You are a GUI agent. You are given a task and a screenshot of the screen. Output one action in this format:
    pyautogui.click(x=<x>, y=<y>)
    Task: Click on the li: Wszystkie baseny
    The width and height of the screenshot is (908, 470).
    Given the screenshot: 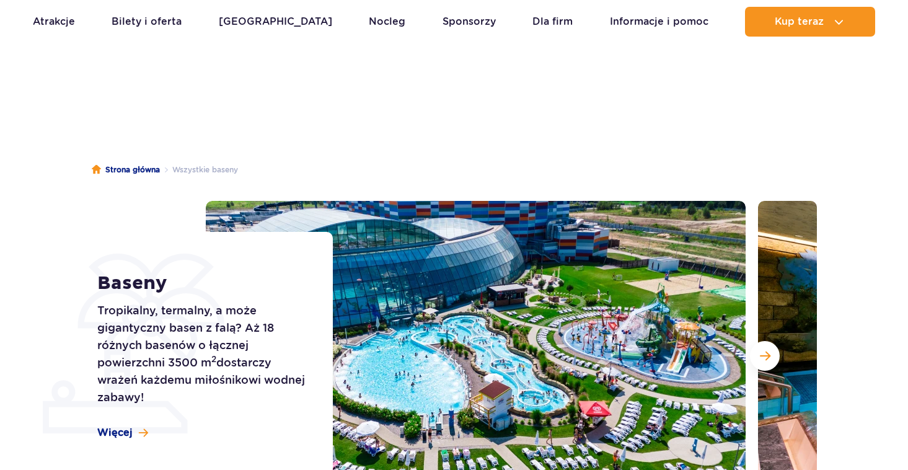 What is the action you would take?
    pyautogui.click(x=199, y=170)
    